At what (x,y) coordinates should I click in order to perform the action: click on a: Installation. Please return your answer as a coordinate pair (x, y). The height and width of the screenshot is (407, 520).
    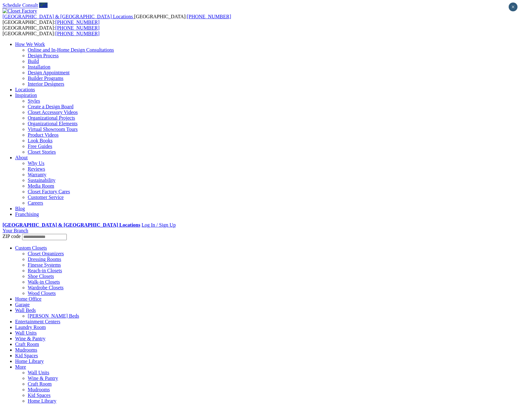
    Looking at the image, I should click on (39, 67).